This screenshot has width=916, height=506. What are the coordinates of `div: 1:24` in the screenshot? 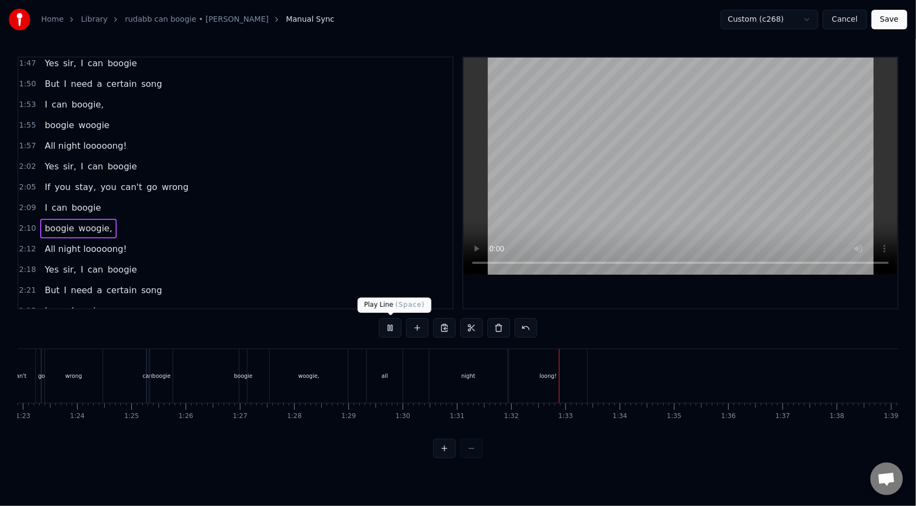 It's located at (77, 416).